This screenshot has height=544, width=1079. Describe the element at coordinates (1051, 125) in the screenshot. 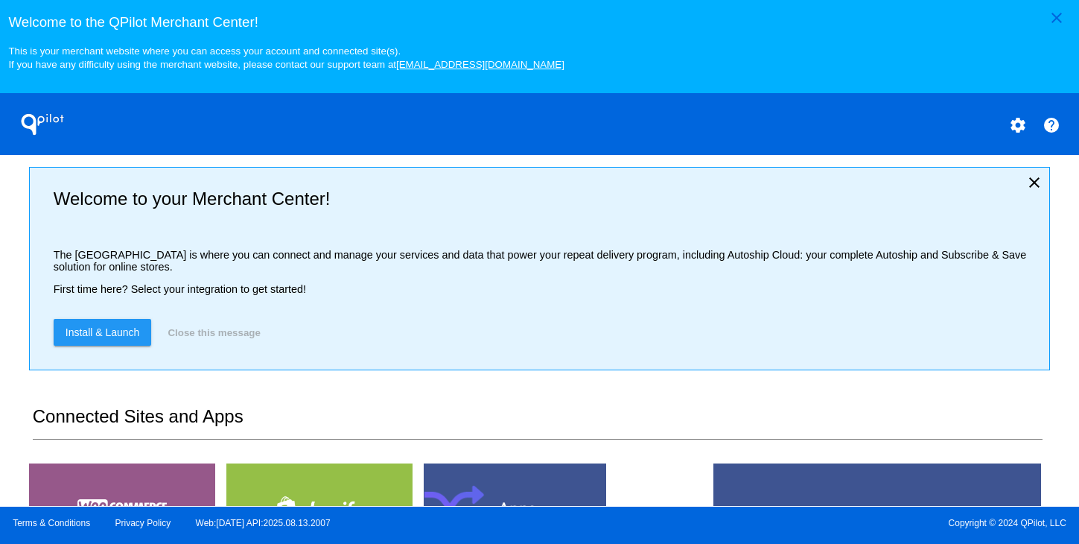

I see `mat-icon: help` at that location.